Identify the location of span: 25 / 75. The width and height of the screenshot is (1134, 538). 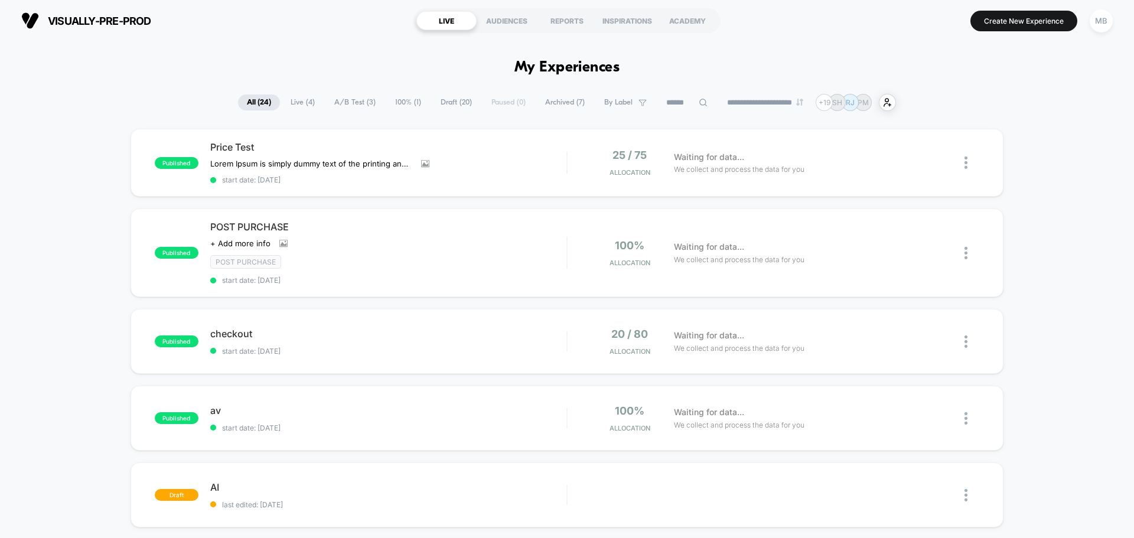
(629, 155).